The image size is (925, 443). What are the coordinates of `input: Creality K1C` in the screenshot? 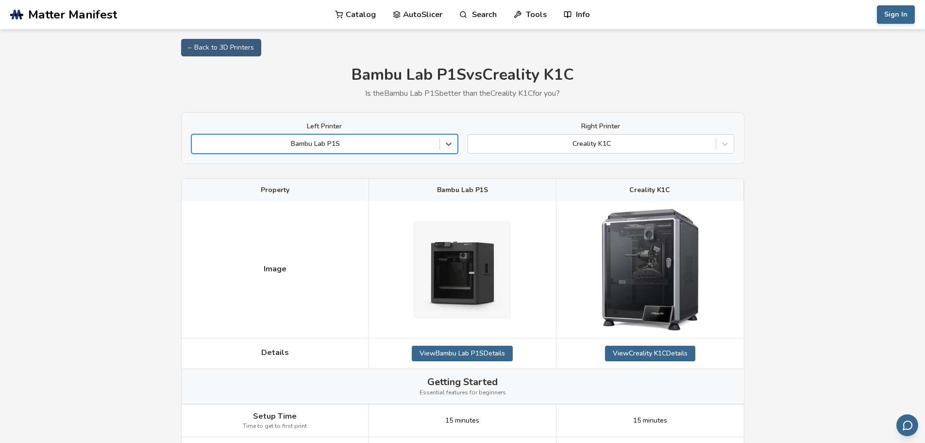 It's located at (474, 144).